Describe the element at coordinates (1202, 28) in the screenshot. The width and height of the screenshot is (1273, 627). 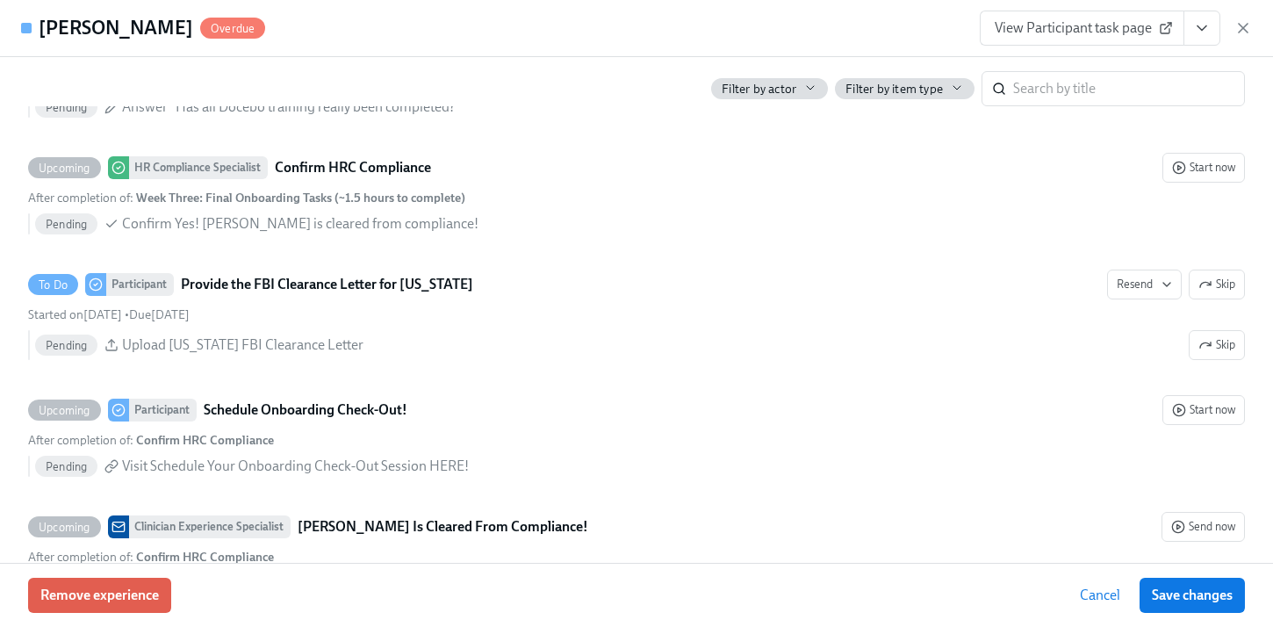
I see `button: View task page` at that location.